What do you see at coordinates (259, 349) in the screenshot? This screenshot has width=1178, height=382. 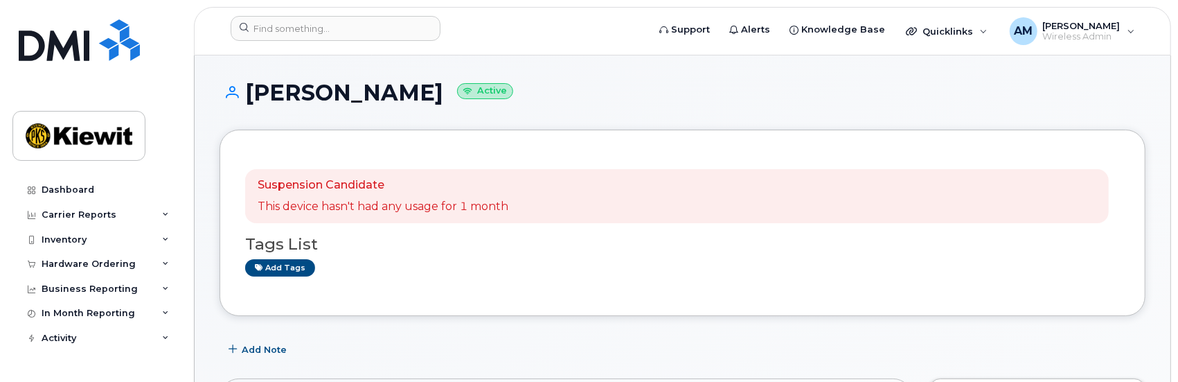 I see `button: Add Note` at bounding box center [259, 349].